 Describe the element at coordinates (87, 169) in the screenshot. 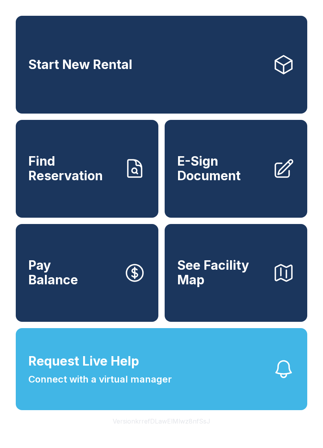

I see `a: Find Reservation` at that location.